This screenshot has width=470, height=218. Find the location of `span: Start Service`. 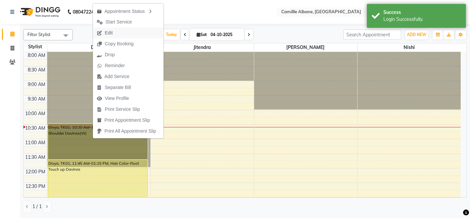

span: Start Service is located at coordinates (119, 22).